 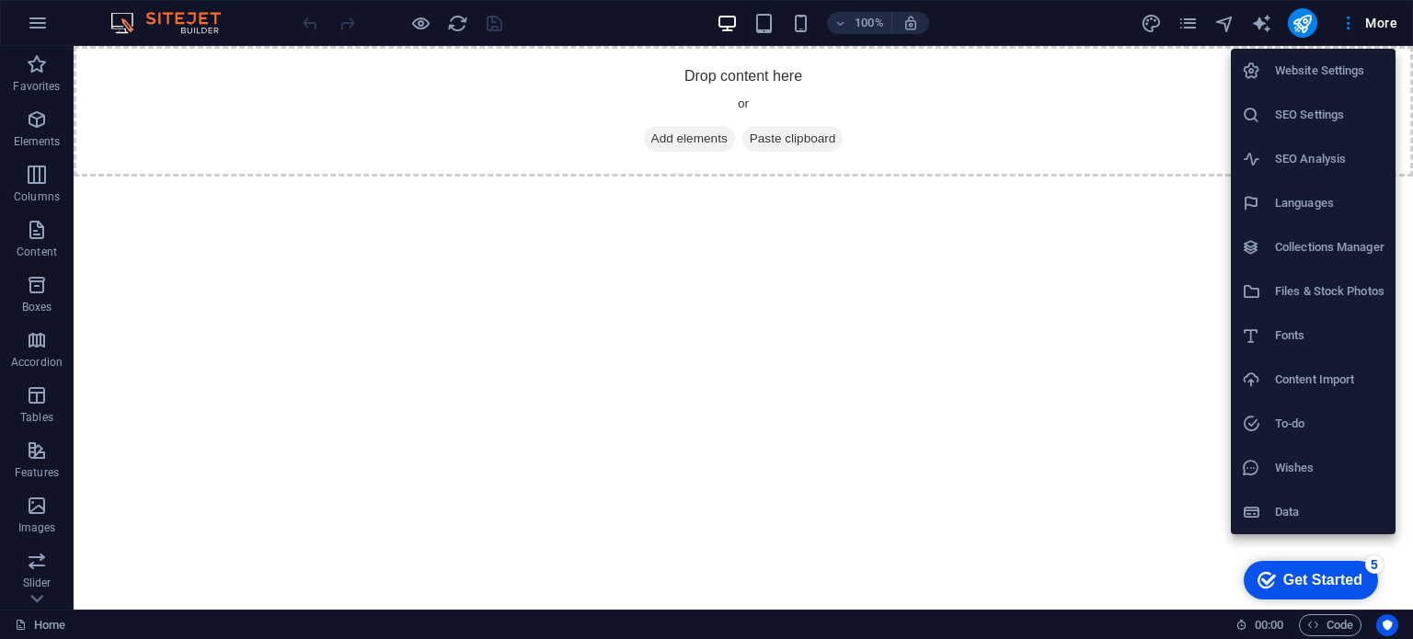 I want to click on div: Get Started, so click(x=94, y=29).